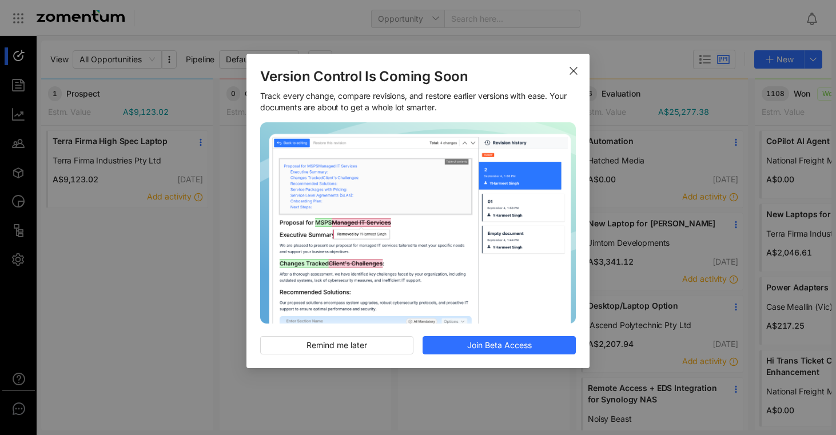 Image resolution: width=836 pixels, height=435 pixels. Describe the element at coordinates (418, 223) in the screenshot. I see `img: 1756976431939-imageforversionmodal.png` at that location.